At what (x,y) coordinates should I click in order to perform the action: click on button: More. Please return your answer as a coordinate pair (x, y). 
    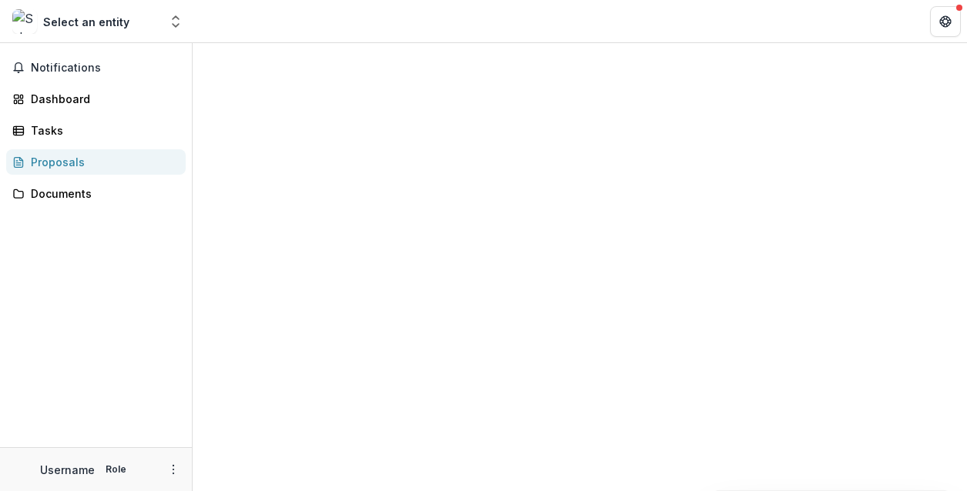
    Looking at the image, I should click on (173, 470).